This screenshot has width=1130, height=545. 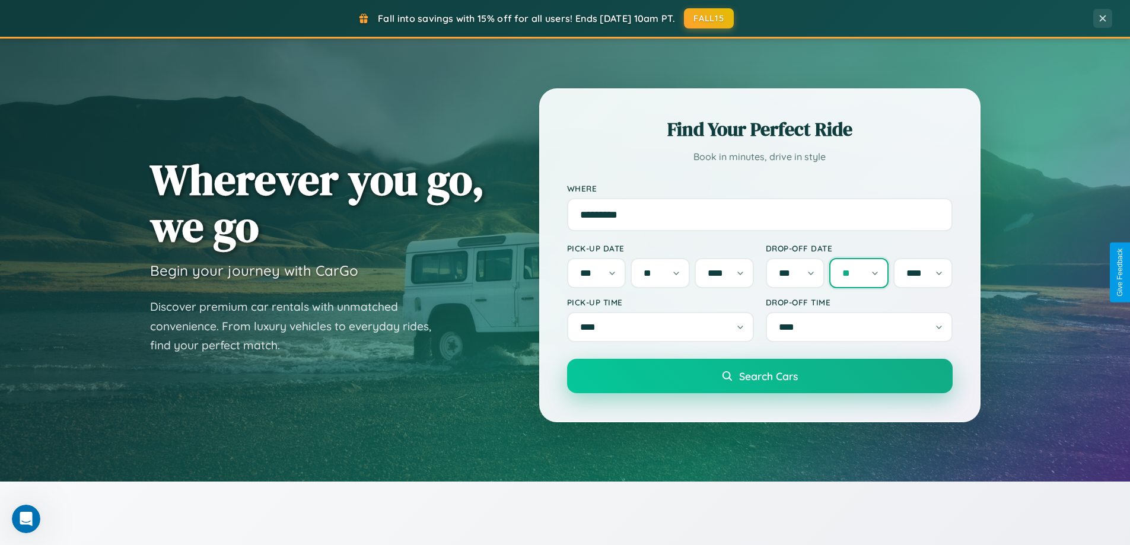 I want to click on p: Discover premium car rentals with unmatched convenience. From luxury vehicles to everyday rides, ..., so click(x=298, y=326).